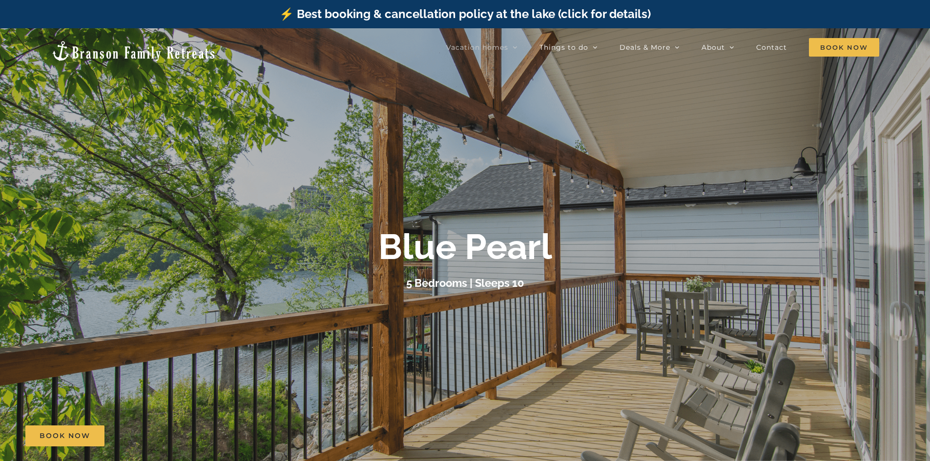 The image size is (930, 461). What do you see at coordinates (482, 47) in the screenshot?
I see `a: Vacation homes` at bounding box center [482, 47].